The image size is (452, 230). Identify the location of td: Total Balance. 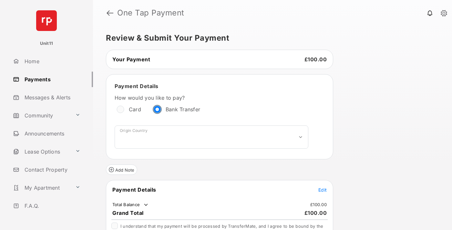
(130, 205).